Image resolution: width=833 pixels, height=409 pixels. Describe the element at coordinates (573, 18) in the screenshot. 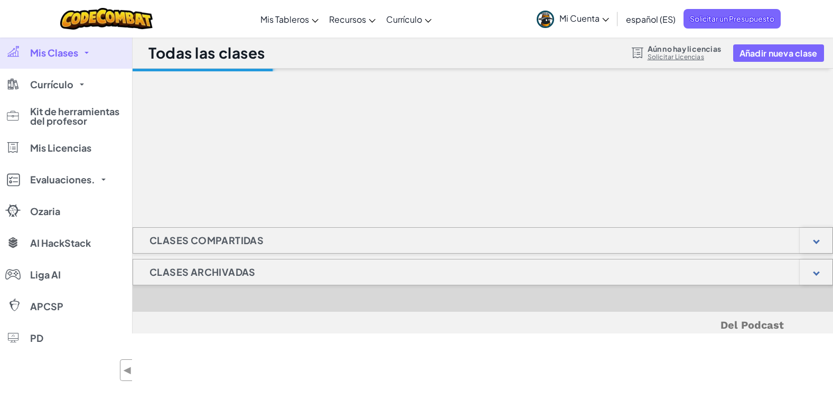

I see `a: Mi Cuenta` at that location.